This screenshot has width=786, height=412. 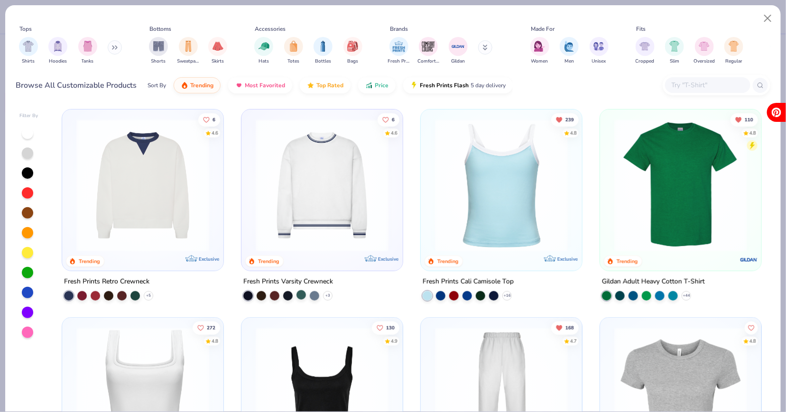 What do you see at coordinates (188, 46) in the screenshot?
I see `img: Sweatpants Image` at bounding box center [188, 46].